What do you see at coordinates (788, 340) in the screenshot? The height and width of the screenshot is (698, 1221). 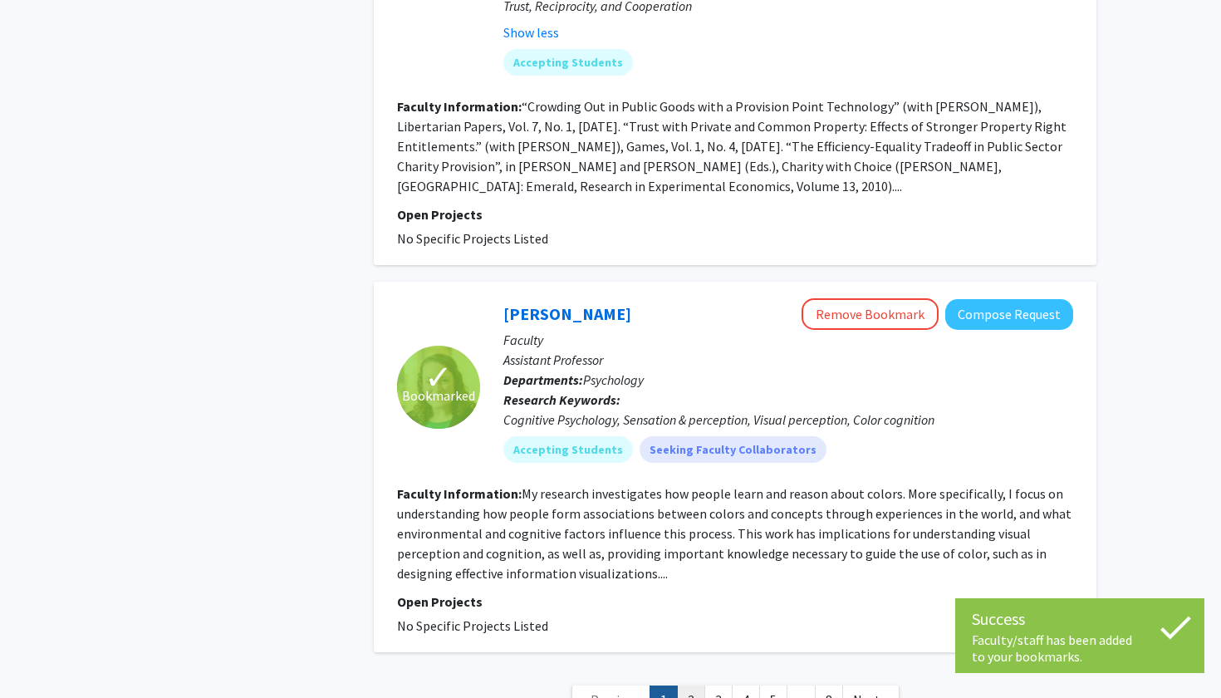 I see `p: Faculty` at bounding box center [788, 340].